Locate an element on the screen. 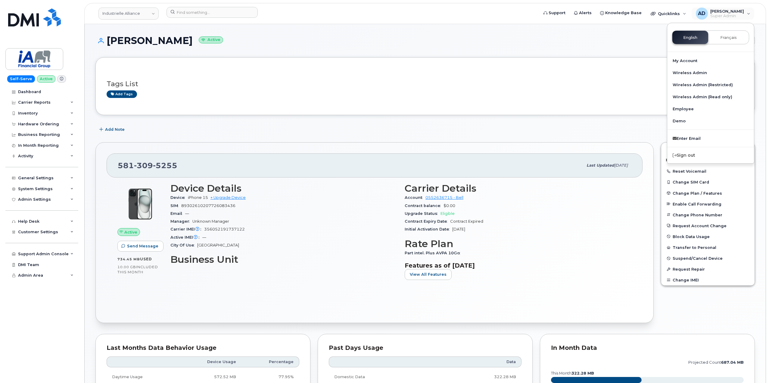 This screenshot has height=383, width=769. span: Email is located at coordinates (178, 213).